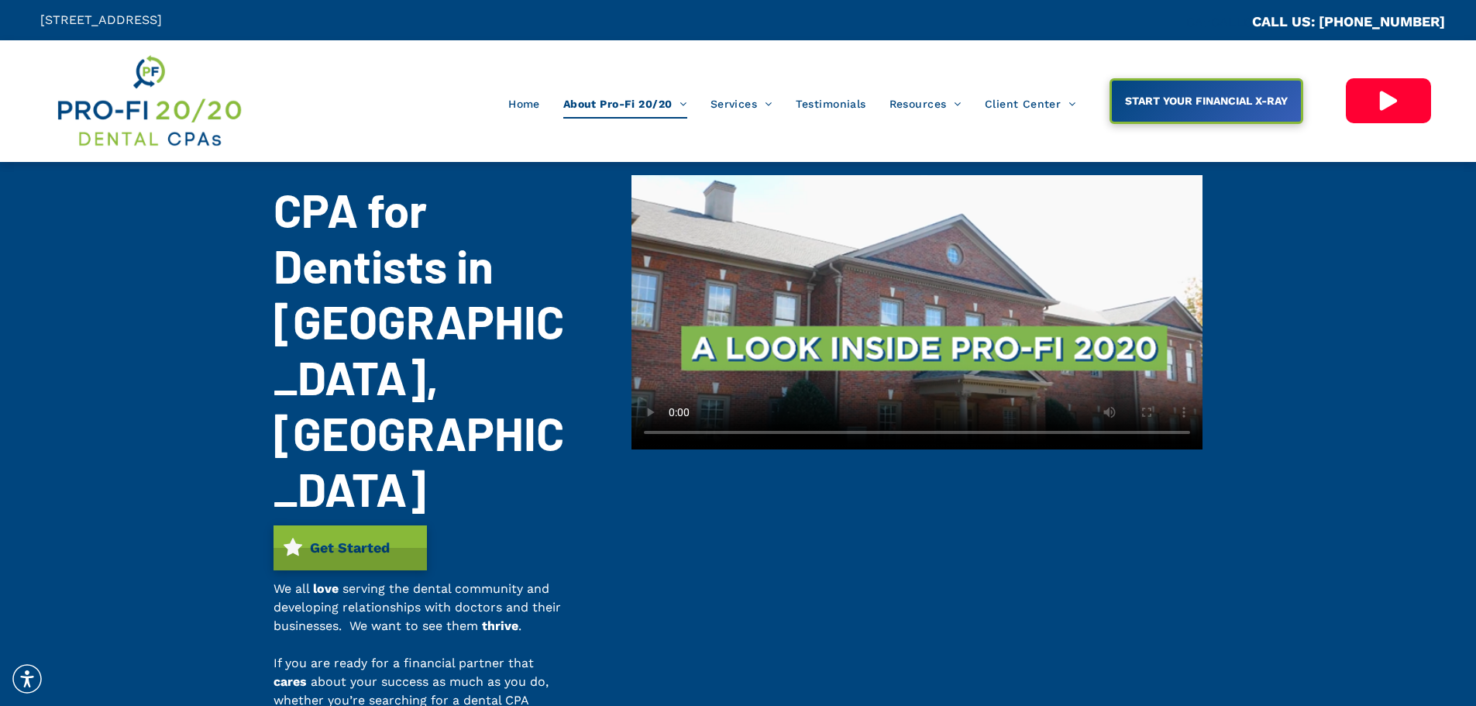 The image size is (1476, 706). What do you see at coordinates (325, 588) in the screenshot?
I see `span: love` at bounding box center [325, 588].